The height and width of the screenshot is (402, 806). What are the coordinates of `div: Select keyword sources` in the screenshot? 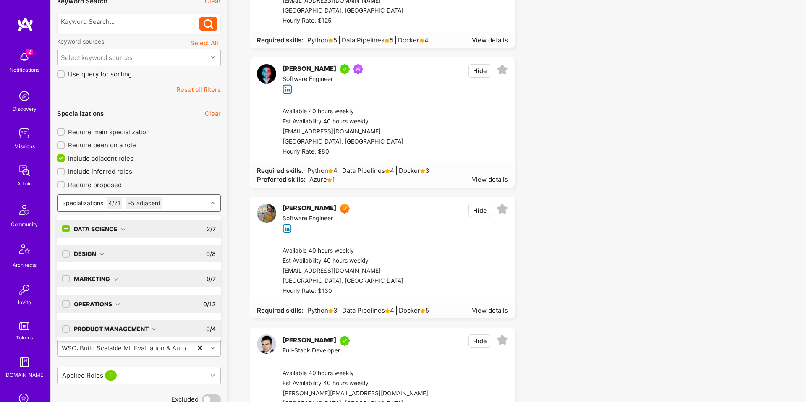 It's located at (96, 57).